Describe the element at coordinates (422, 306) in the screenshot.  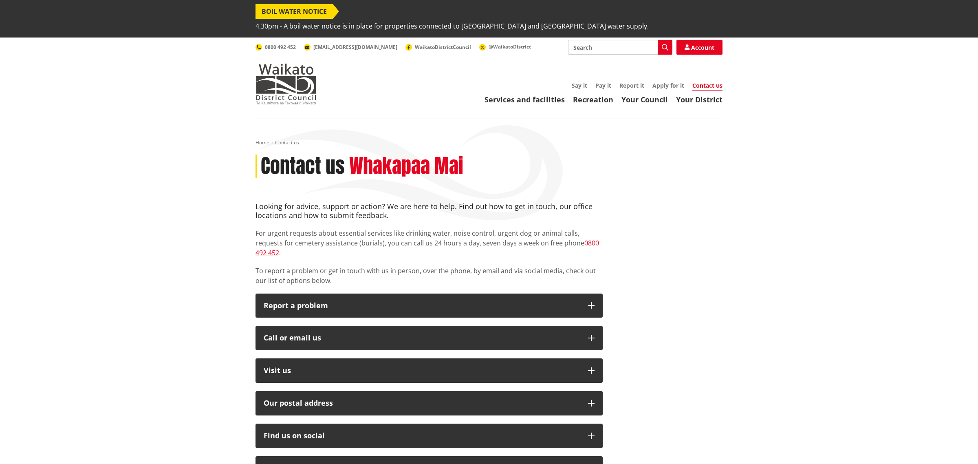
I see `p: Report a problem` at that location.